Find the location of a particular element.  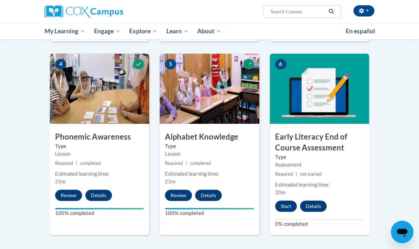

span: About is located at coordinates (209, 31).